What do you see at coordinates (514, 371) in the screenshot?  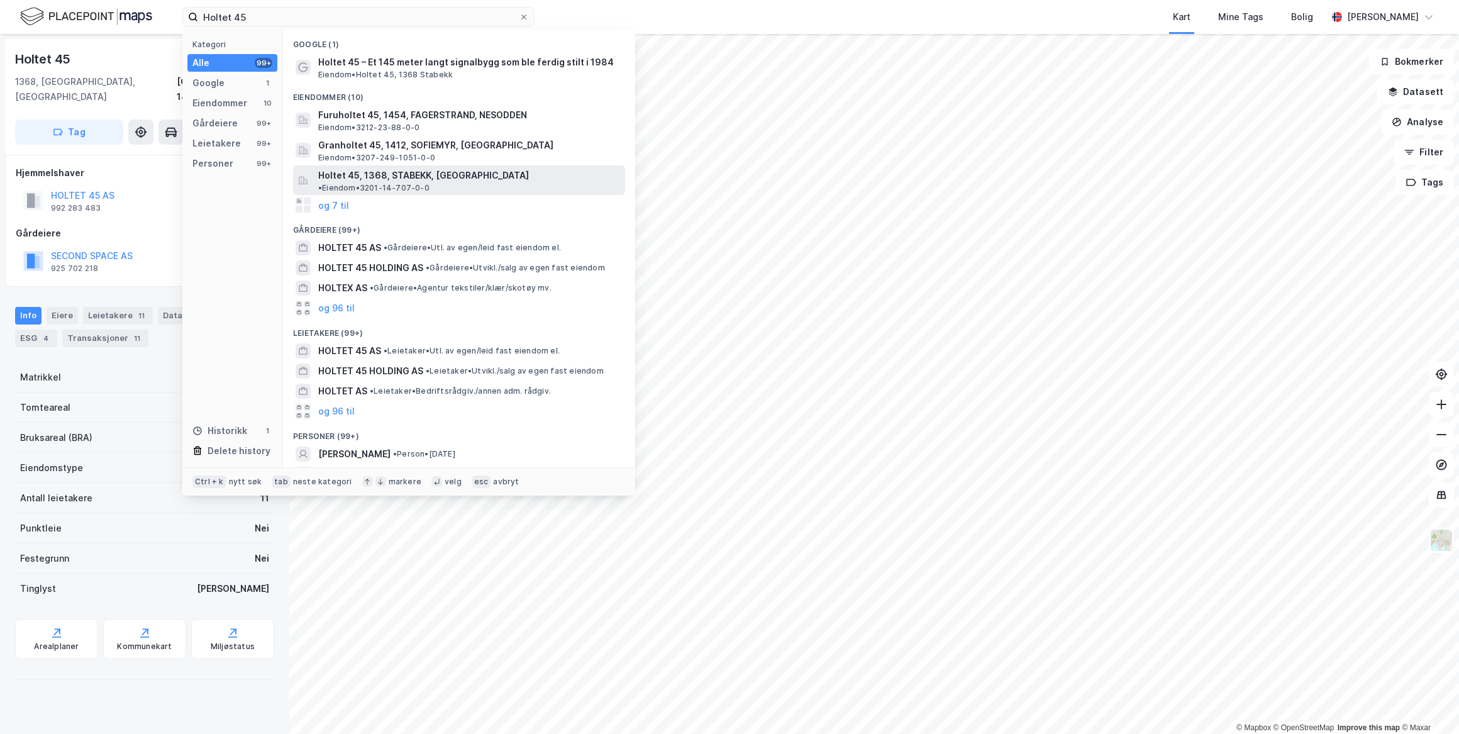 I see `span: Leietaker • Utvikl./salg av egen fast eiendom` at bounding box center [514, 371].